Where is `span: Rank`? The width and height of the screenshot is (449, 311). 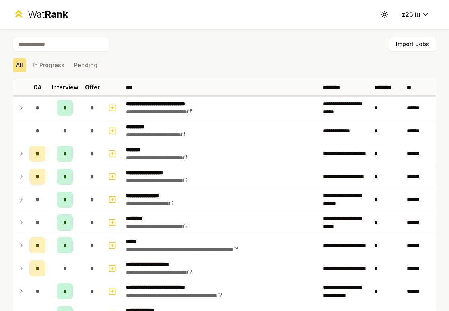
span: Rank is located at coordinates (56, 14).